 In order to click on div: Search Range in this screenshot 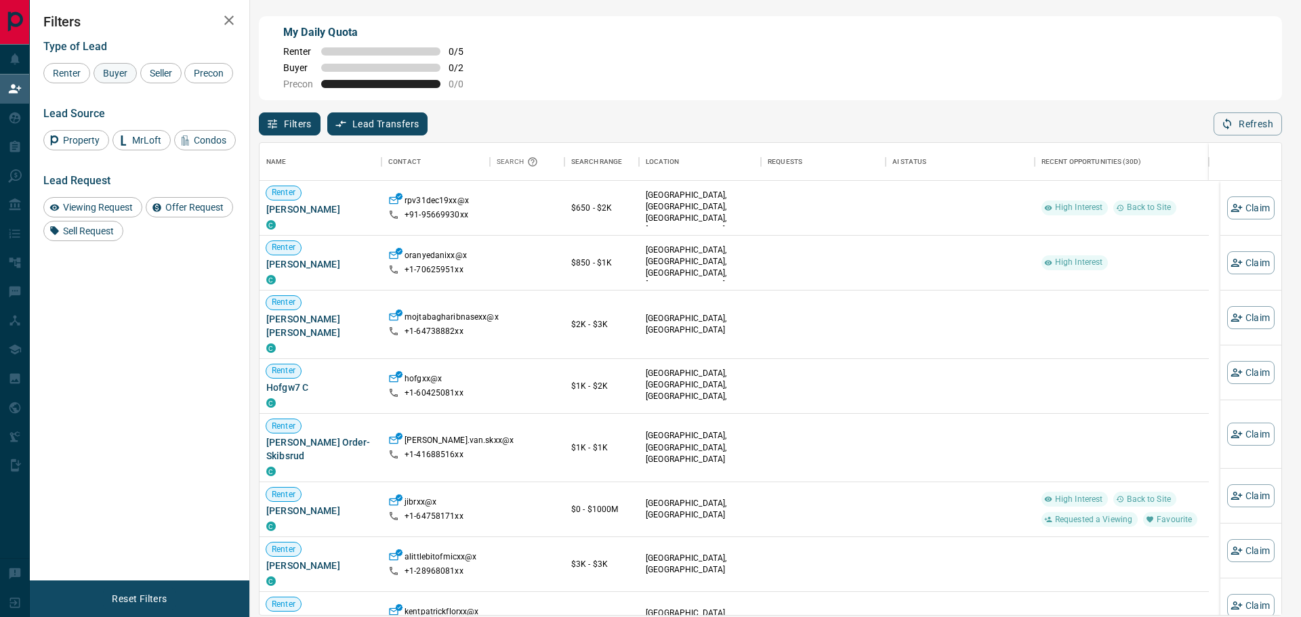, I will do `click(602, 162)`.